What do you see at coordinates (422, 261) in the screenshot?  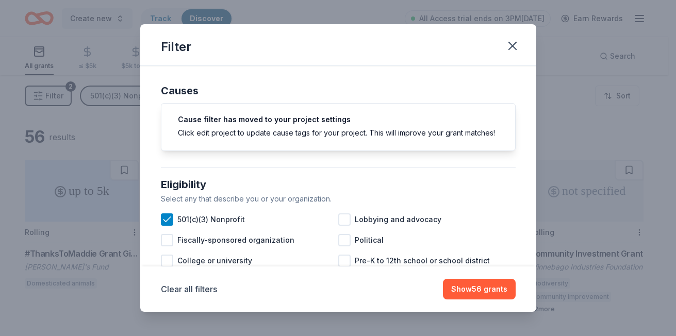 I see `span: Pre-K to 12th school or school district` at bounding box center [422, 261].